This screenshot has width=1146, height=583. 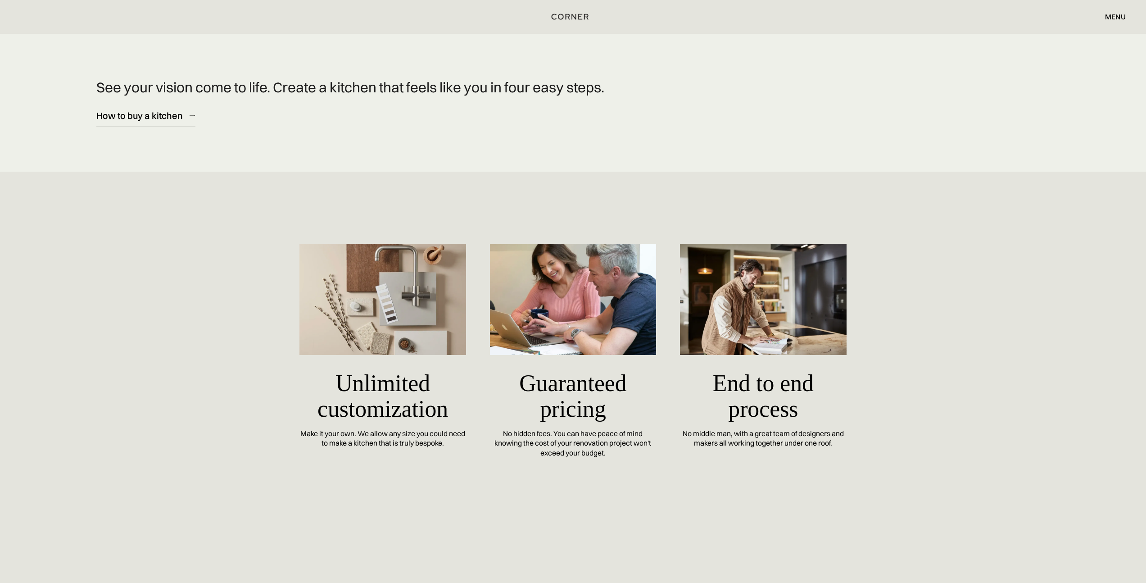 What do you see at coordinates (140, 115) in the screenshot?
I see `div: How to buy a kitchen` at bounding box center [140, 115].